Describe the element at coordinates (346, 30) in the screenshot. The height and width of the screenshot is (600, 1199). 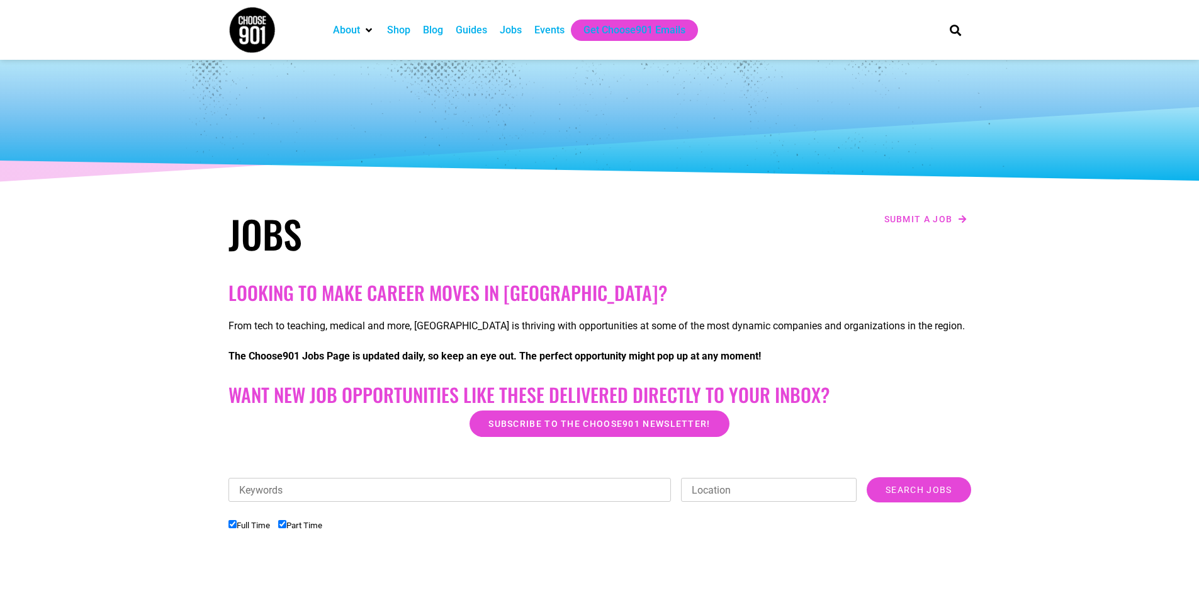
I see `a: About` at that location.